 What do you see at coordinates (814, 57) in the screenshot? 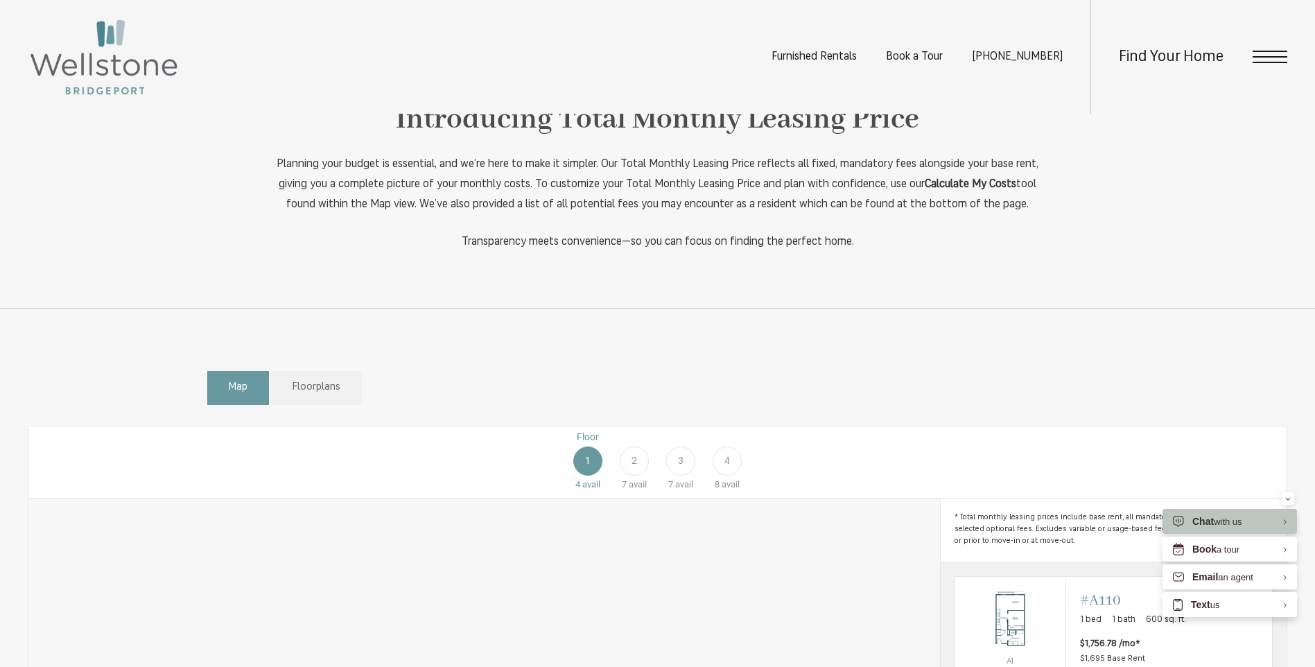
I see `a: Furnished Rentals` at bounding box center [814, 57].